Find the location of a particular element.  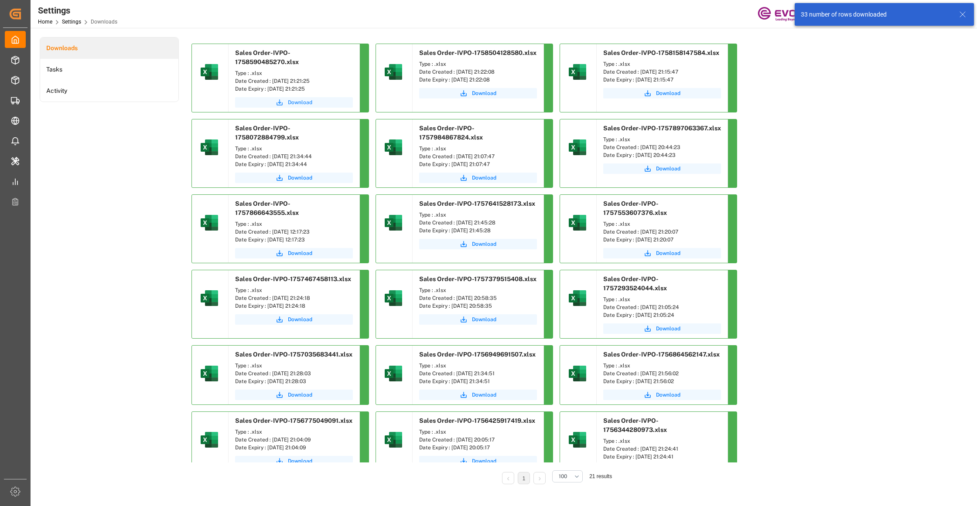

span: Sales Order-IVPO-1756344280973.xlsx is located at coordinates (635, 425).